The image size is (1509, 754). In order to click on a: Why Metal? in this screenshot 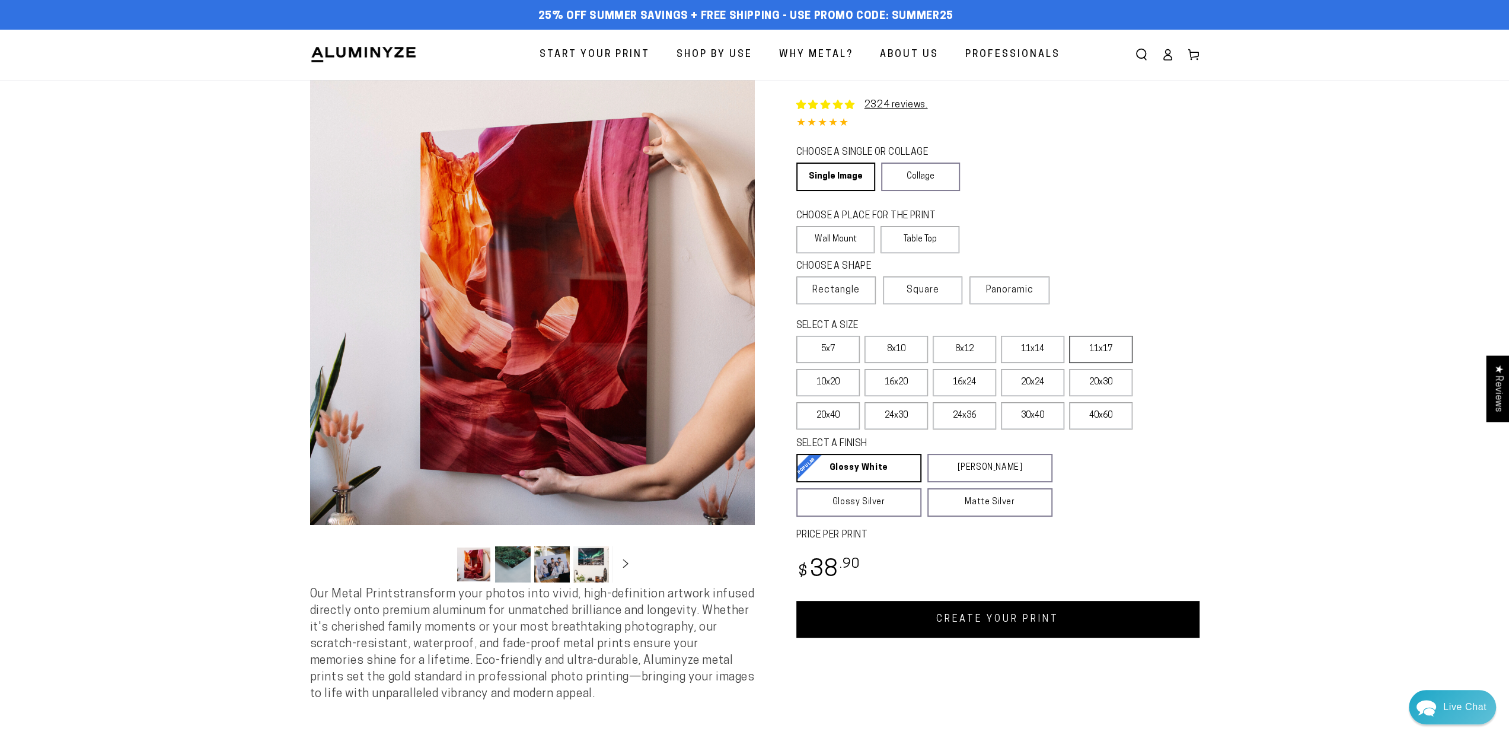, I will do `click(816, 55)`.